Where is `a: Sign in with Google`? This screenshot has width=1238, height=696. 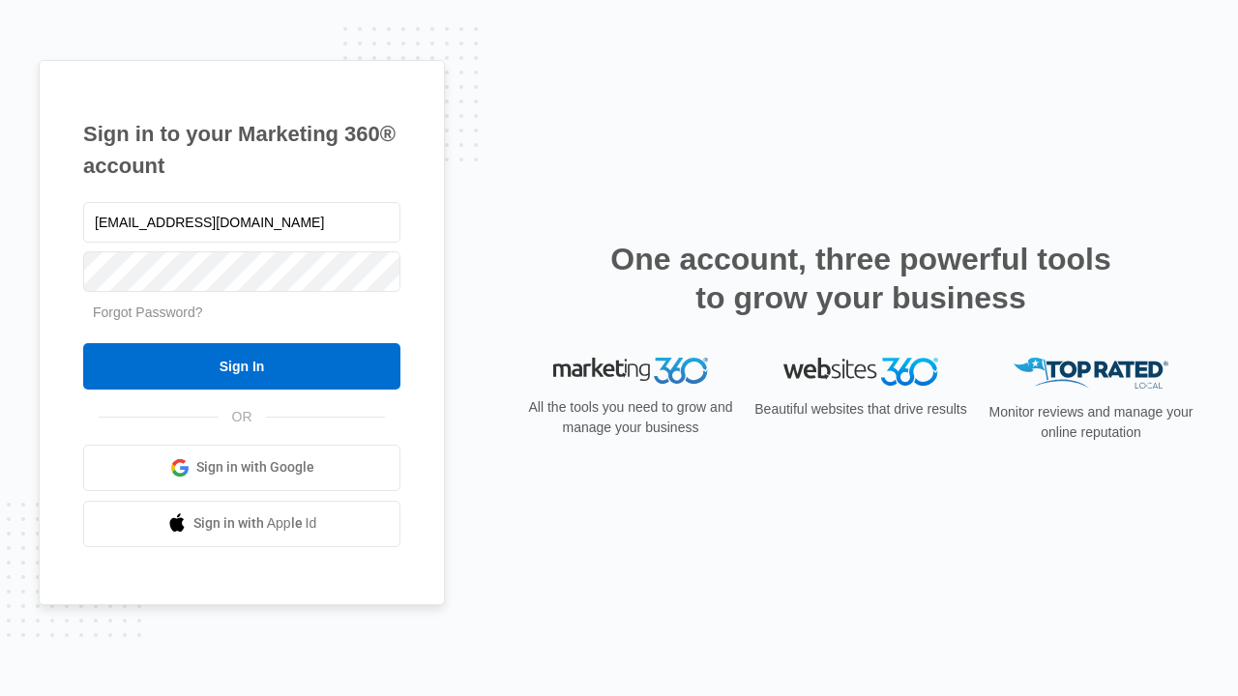 a: Sign in with Google is located at coordinates (242, 468).